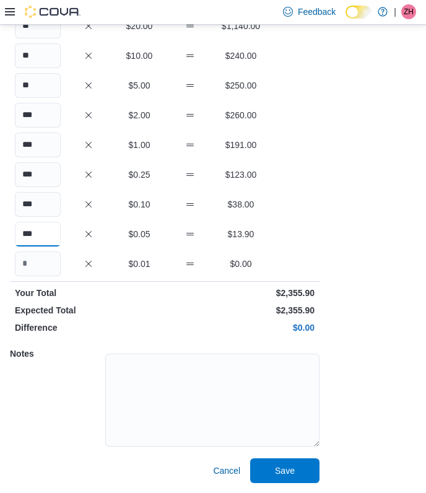 The image size is (426, 493). Describe the element at coordinates (241, 26) in the screenshot. I see `p: $1,140.00` at that location.